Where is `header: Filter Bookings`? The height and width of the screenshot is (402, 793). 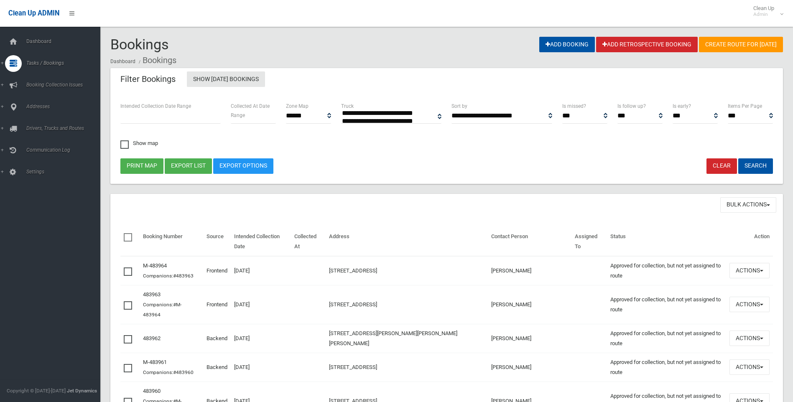
header: Filter Bookings is located at coordinates (148, 79).